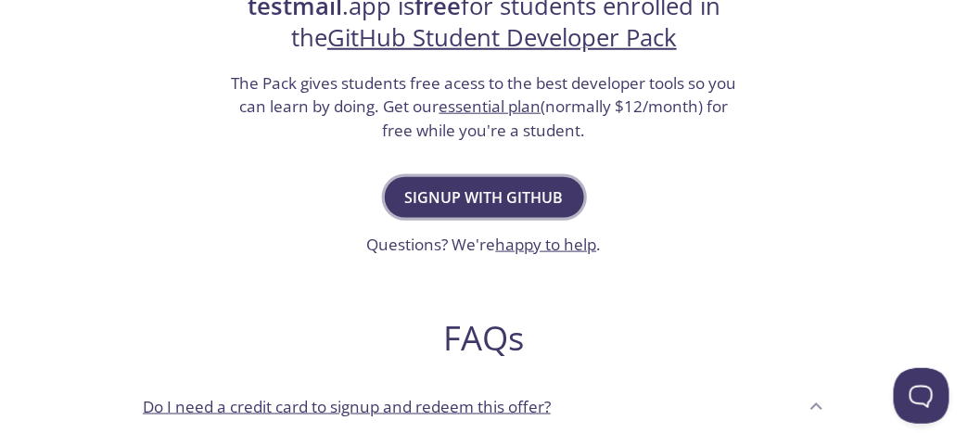 This screenshot has height=433, width=968. Describe the element at coordinates (484, 337) in the screenshot. I see `h2: FAQs` at that location.